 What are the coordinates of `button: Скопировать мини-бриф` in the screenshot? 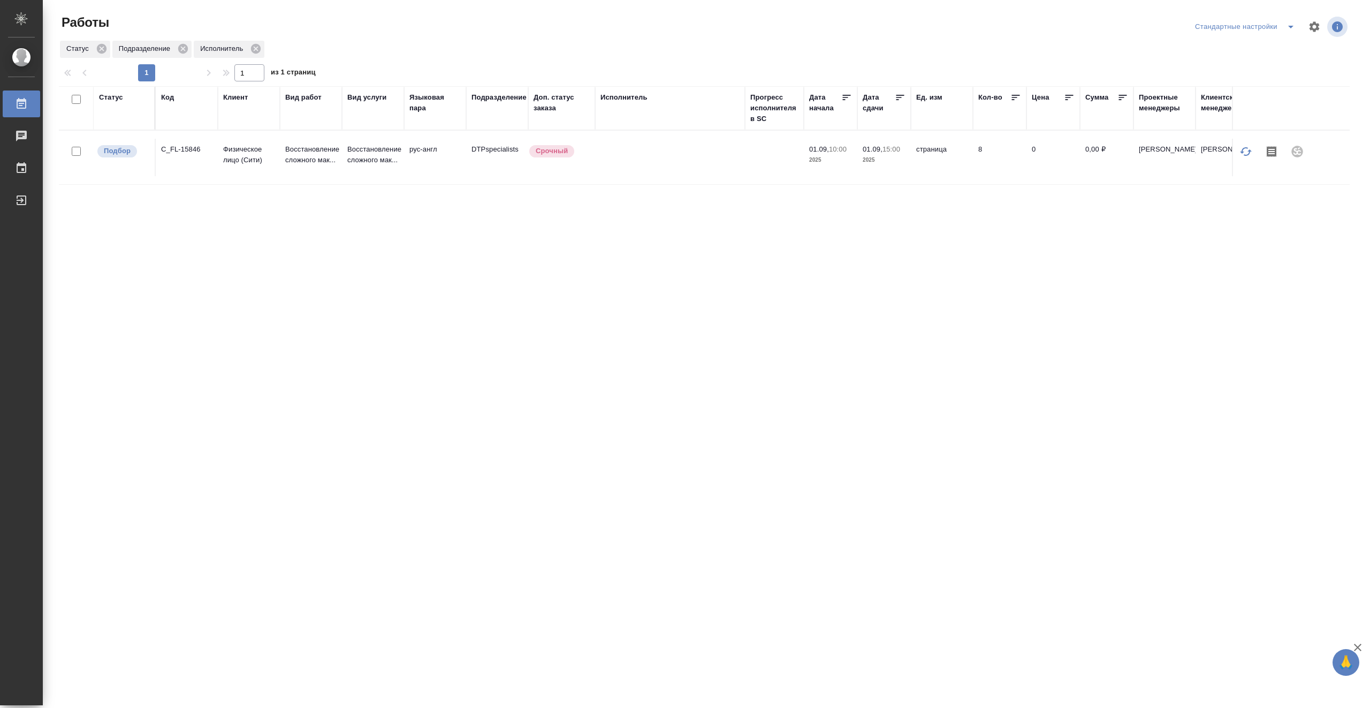 It's located at (1272, 151).